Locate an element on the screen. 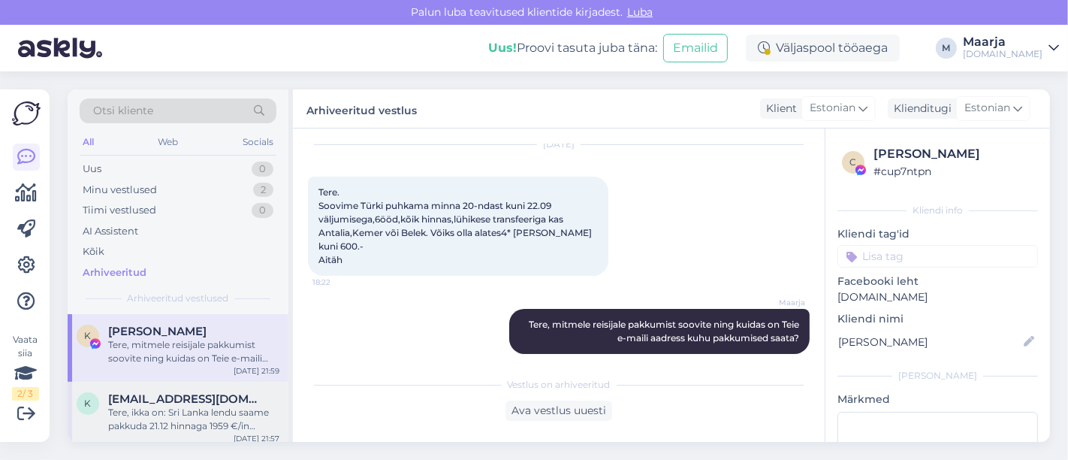 The width and height of the screenshot is (1068, 460). div: All is located at coordinates (88, 142).